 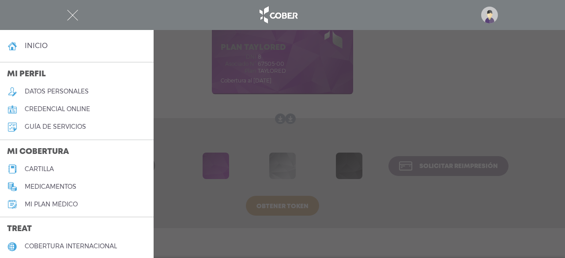 I want to click on img: profile-placeholder.svg, so click(x=489, y=15).